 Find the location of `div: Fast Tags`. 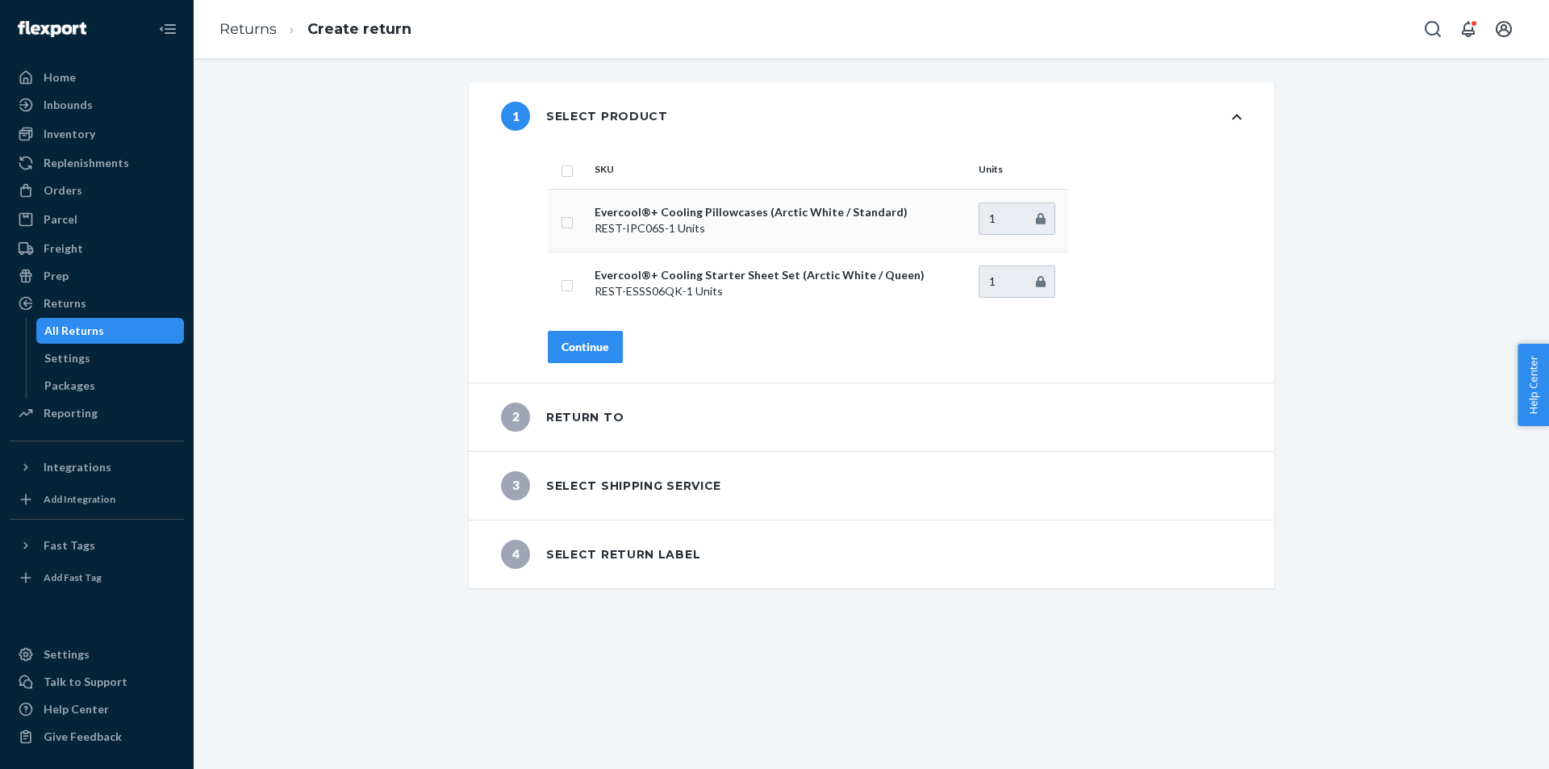

div: Fast Tags is located at coordinates (69, 545).